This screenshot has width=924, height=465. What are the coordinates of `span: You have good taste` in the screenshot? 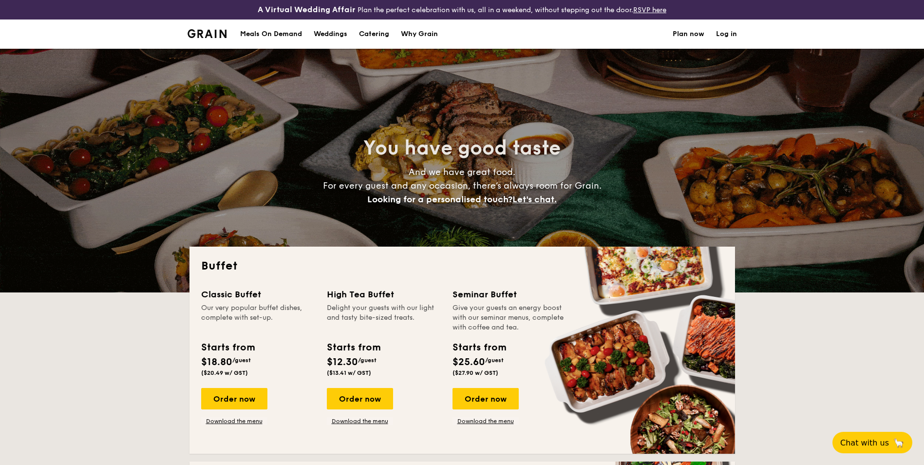 It's located at (462, 148).